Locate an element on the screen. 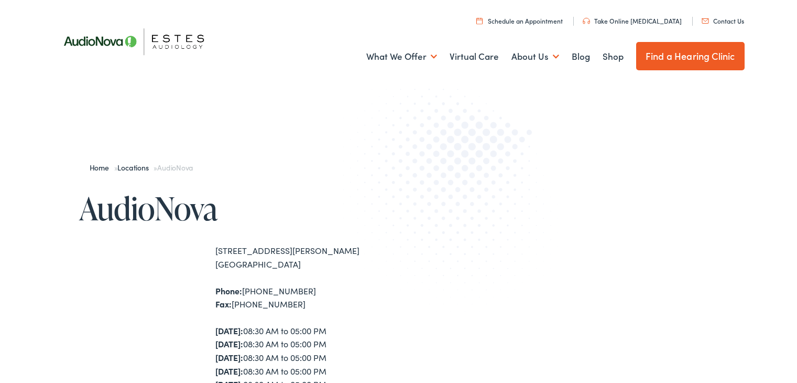 The image size is (797, 383). a: About Us is located at coordinates (535, 57).